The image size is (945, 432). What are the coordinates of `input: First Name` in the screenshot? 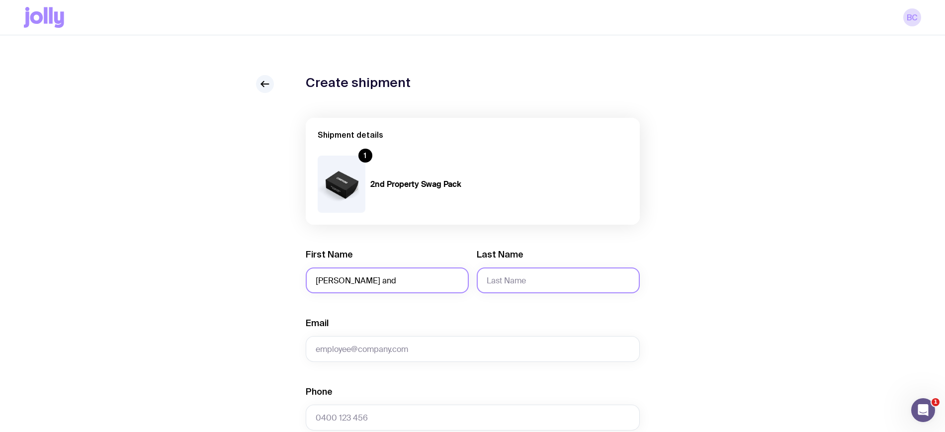 It's located at (387, 280).